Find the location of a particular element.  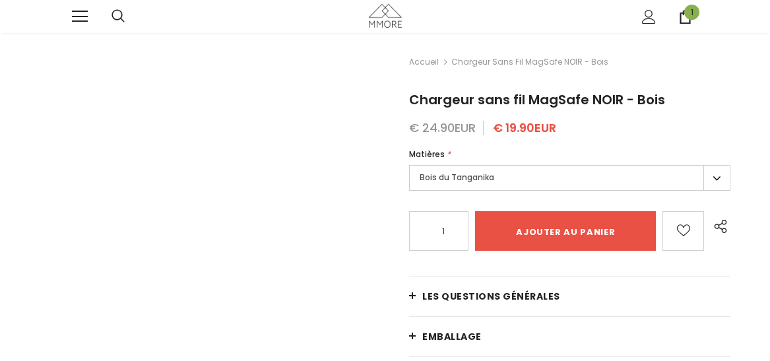

img: Cas MMORE is located at coordinates (385, 15).